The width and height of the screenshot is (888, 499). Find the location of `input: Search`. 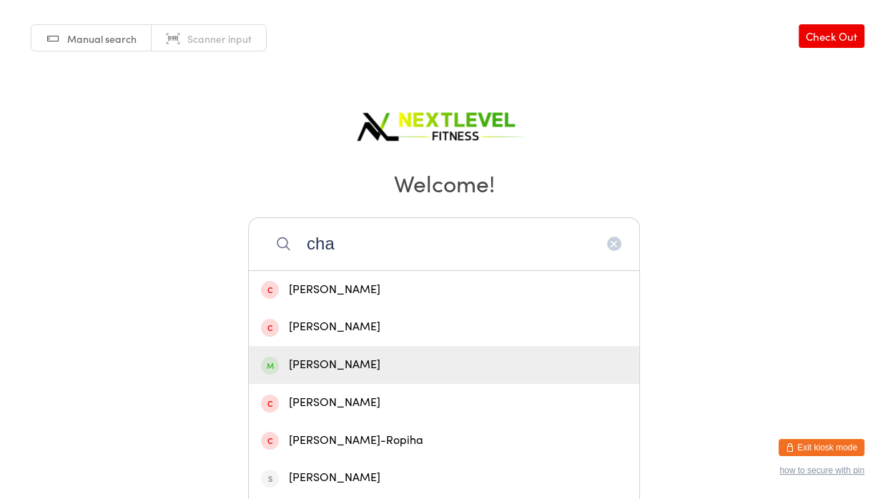

input: Search is located at coordinates (444, 244).